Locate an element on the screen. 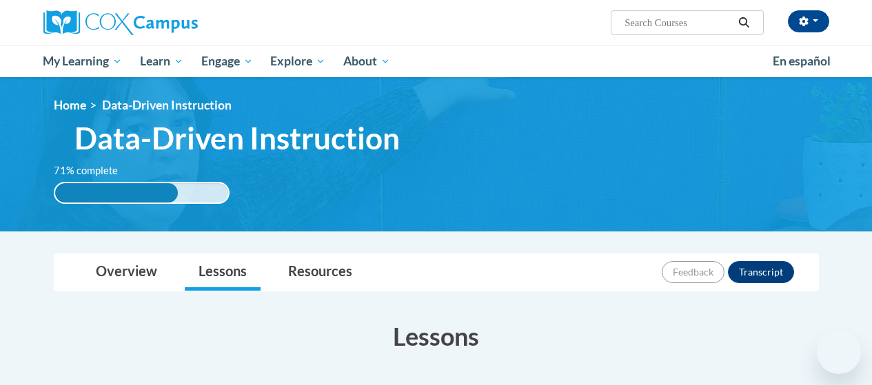 The image size is (872, 385). a: Home is located at coordinates (70, 105).